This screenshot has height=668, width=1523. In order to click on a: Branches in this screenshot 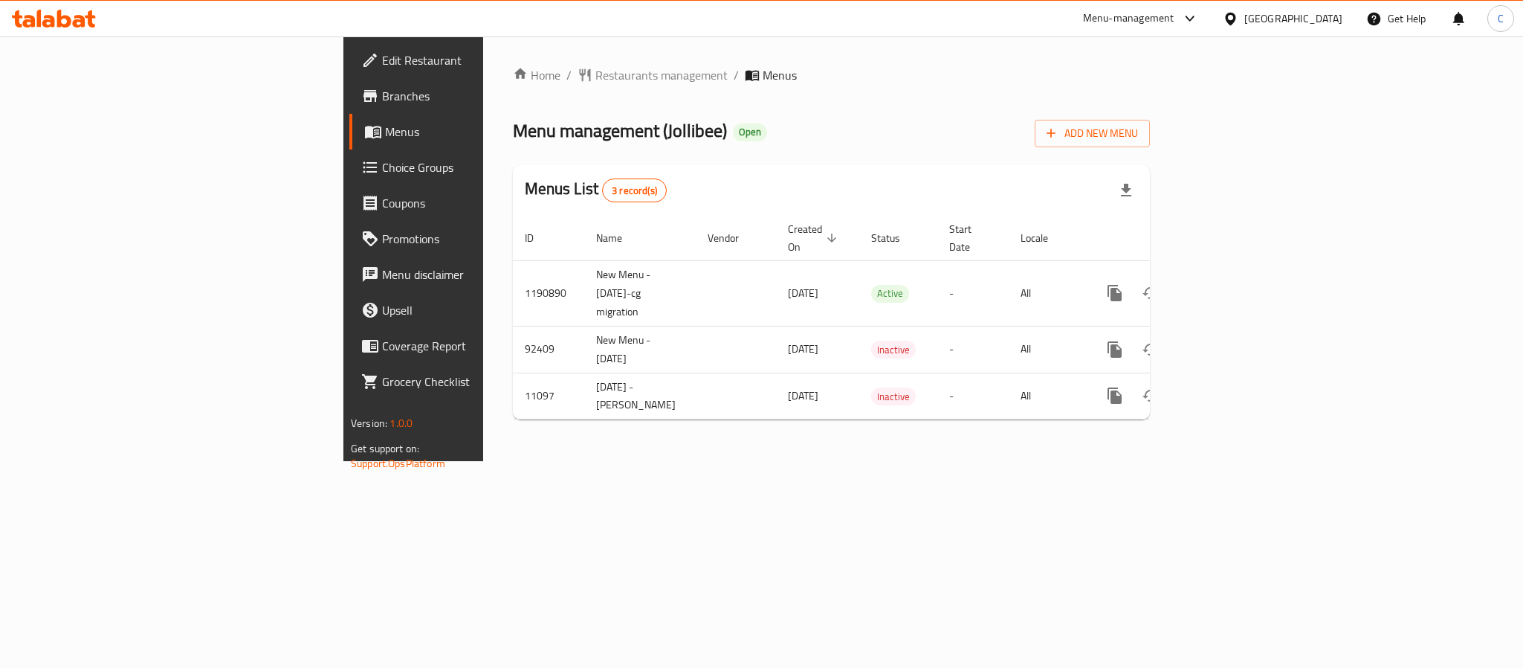, I will do `click(474, 96)`.